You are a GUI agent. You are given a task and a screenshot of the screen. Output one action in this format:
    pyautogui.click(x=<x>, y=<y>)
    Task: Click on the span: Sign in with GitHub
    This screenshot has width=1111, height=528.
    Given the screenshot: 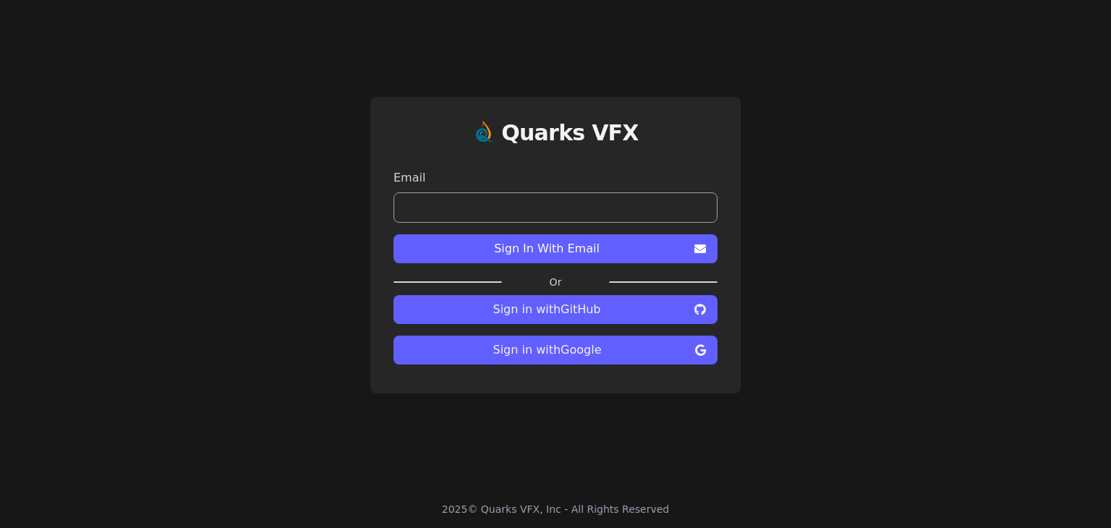 What is the action you would take?
    pyautogui.click(x=547, y=310)
    